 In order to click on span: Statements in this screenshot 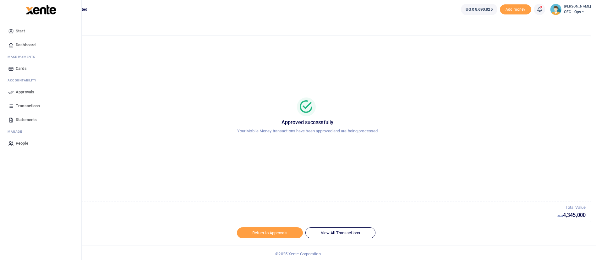, I will do `click(26, 120)`.